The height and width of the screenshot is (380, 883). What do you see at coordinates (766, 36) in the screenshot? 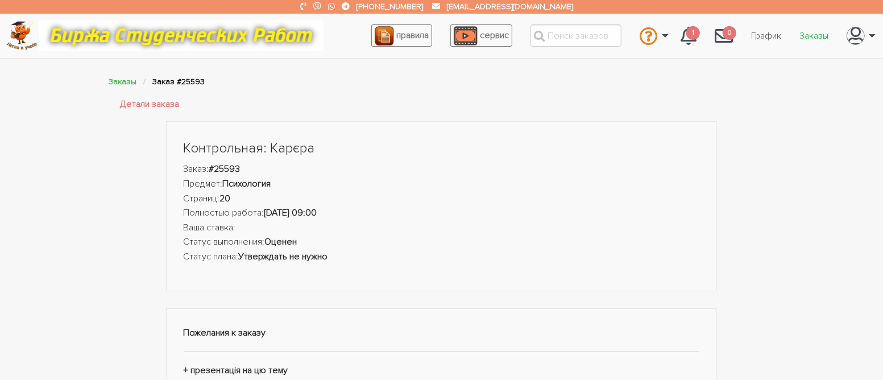
I see `a: График` at bounding box center [766, 36].